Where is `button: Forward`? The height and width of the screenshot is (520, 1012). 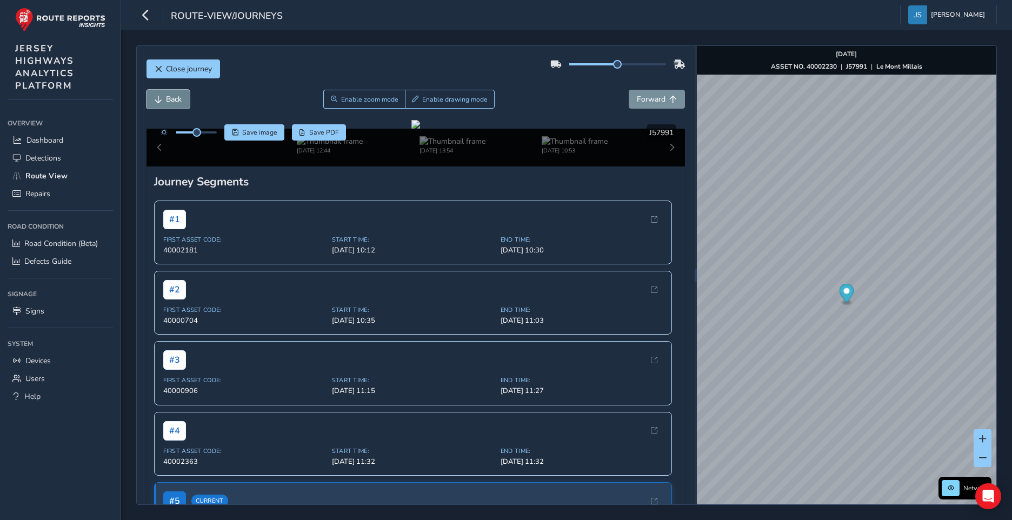 button: Forward is located at coordinates (657, 99).